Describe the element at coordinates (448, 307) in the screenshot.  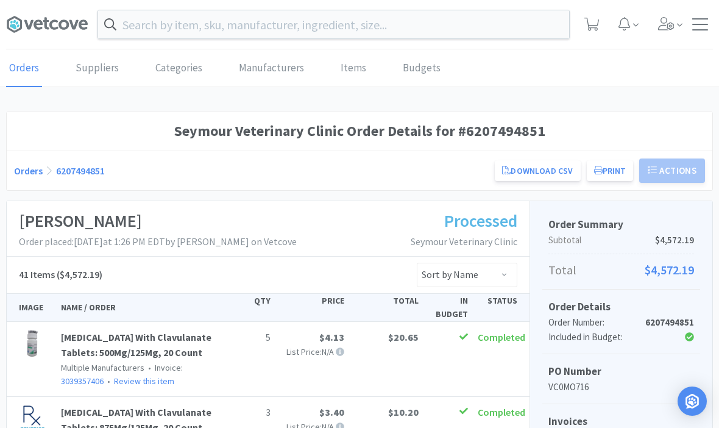
I see `div: IN BUDGET` at that location.